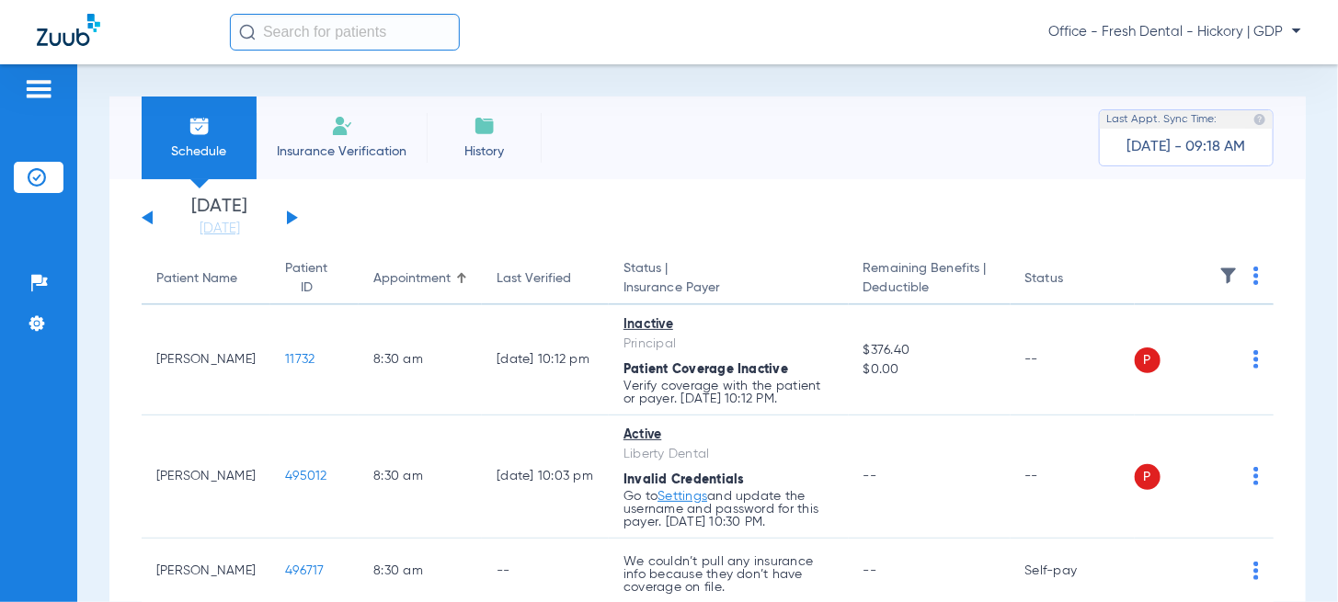 The height and width of the screenshot is (602, 1338). I want to click on img: History, so click(485, 126).